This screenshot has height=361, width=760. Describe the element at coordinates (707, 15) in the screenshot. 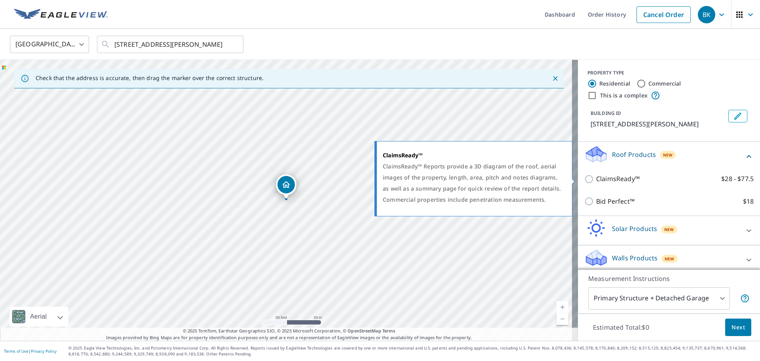

I see `div: BK` at that location.